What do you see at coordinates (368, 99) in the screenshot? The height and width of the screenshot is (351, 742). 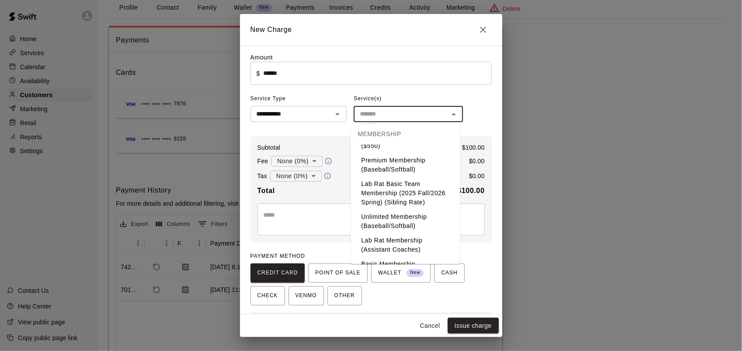 I see `span: Service(s)` at bounding box center [368, 99].